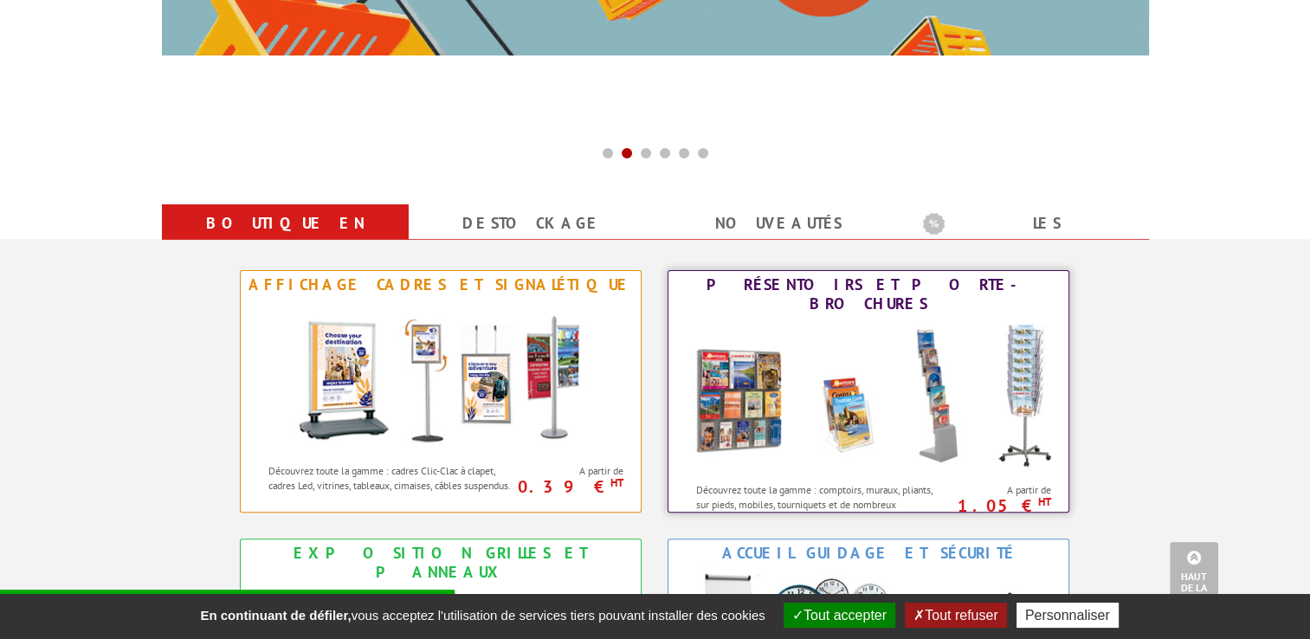 The image size is (1310, 639). What do you see at coordinates (441, 563) in the screenshot?
I see `div: Exposition Grilles et Panneaux` at bounding box center [441, 563].